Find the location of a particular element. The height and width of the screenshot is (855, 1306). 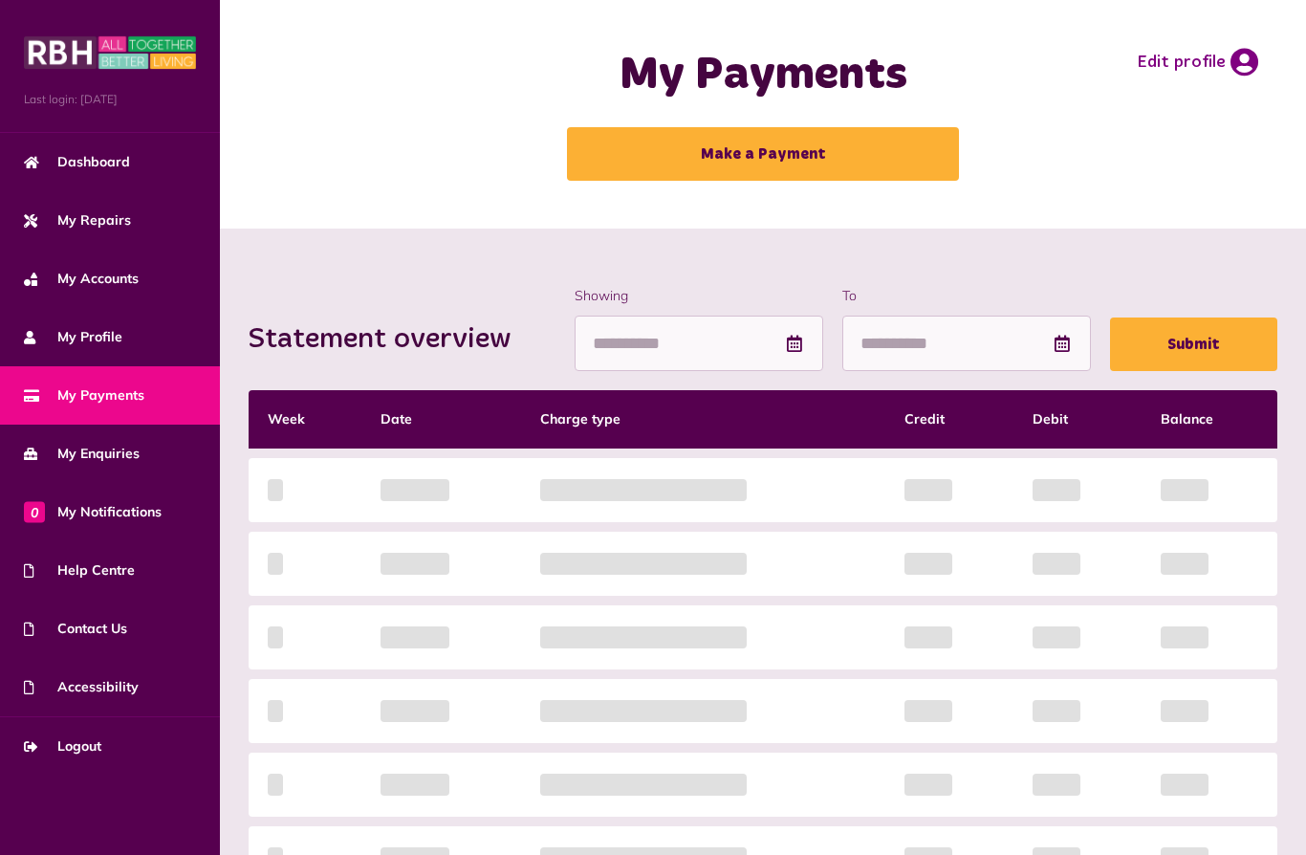

span: Contact Us is located at coordinates (76, 628).